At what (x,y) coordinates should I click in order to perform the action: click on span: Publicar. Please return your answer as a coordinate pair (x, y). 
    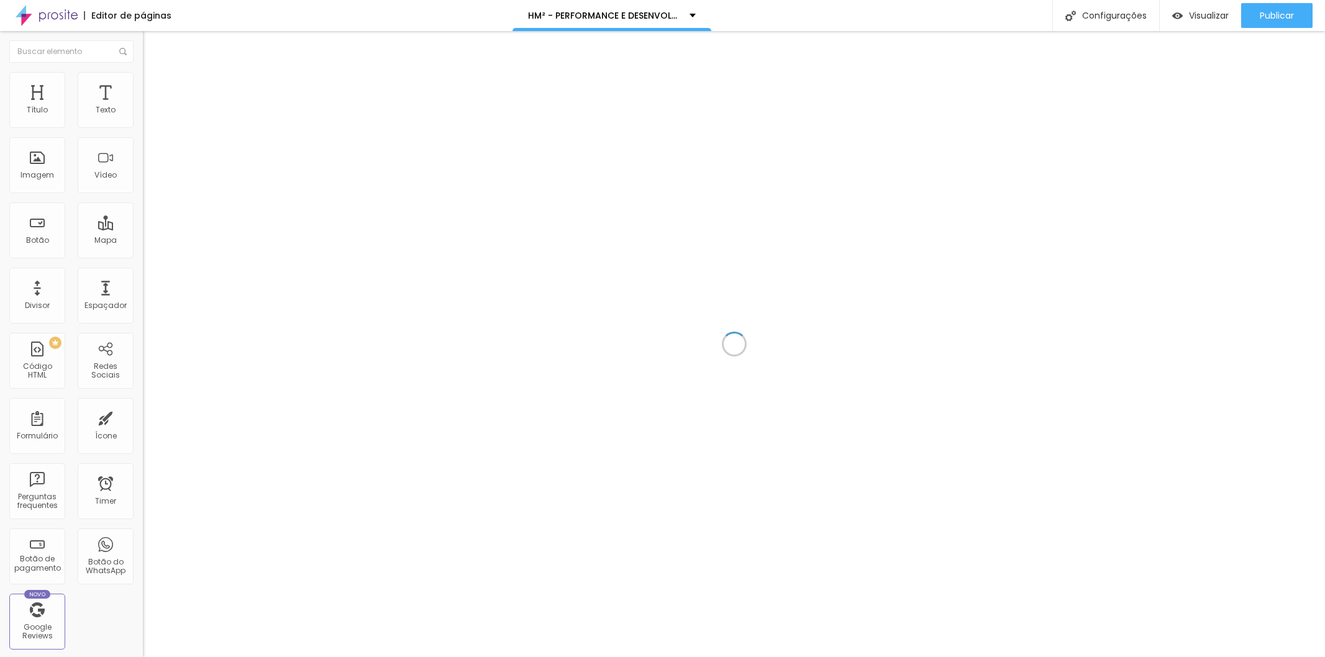
    Looking at the image, I should click on (1277, 16).